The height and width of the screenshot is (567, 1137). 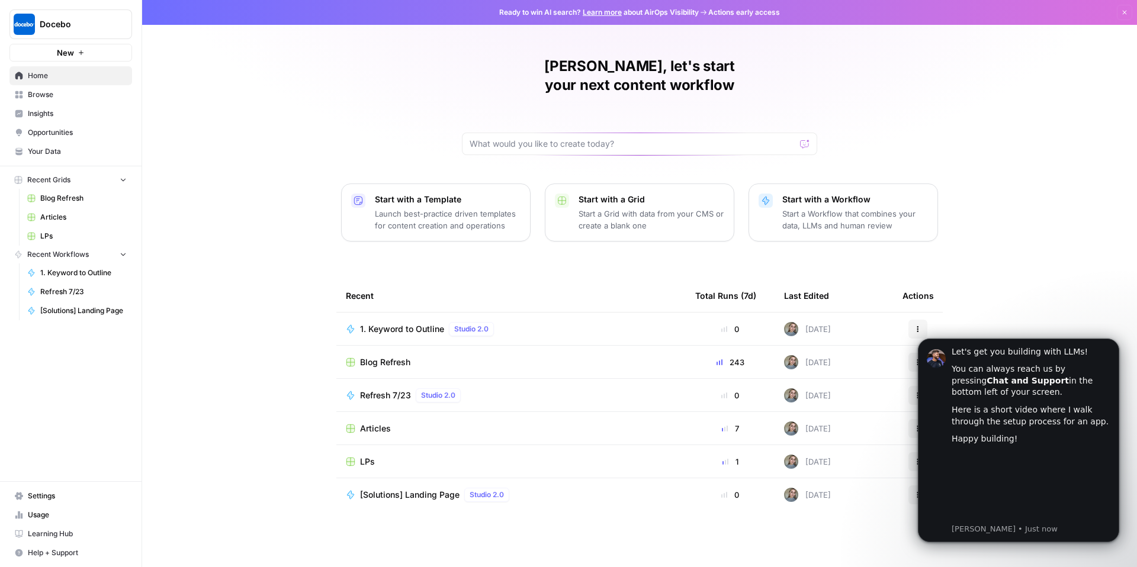 What do you see at coordinates (70, 255) in the screenshot?
I see `button: Recent Workflows` at bounding box center [70, 255].